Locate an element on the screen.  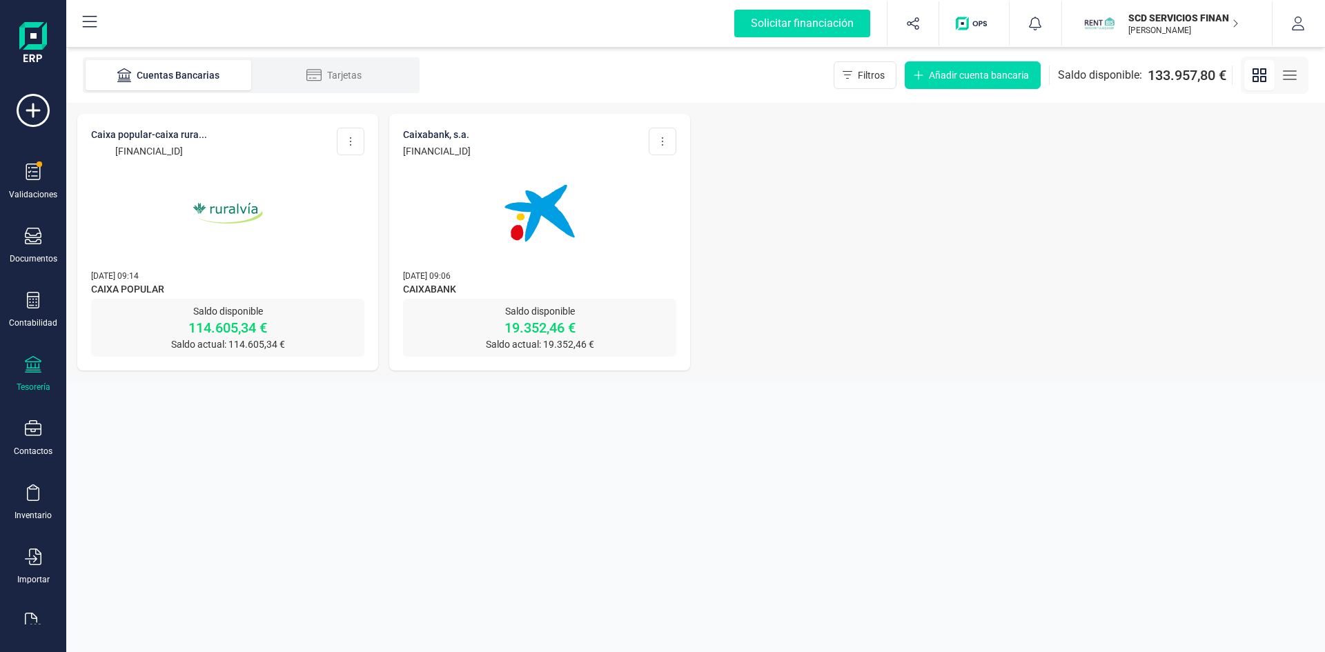
span: Saldo disponible: is located at coordinates (1100, 75).